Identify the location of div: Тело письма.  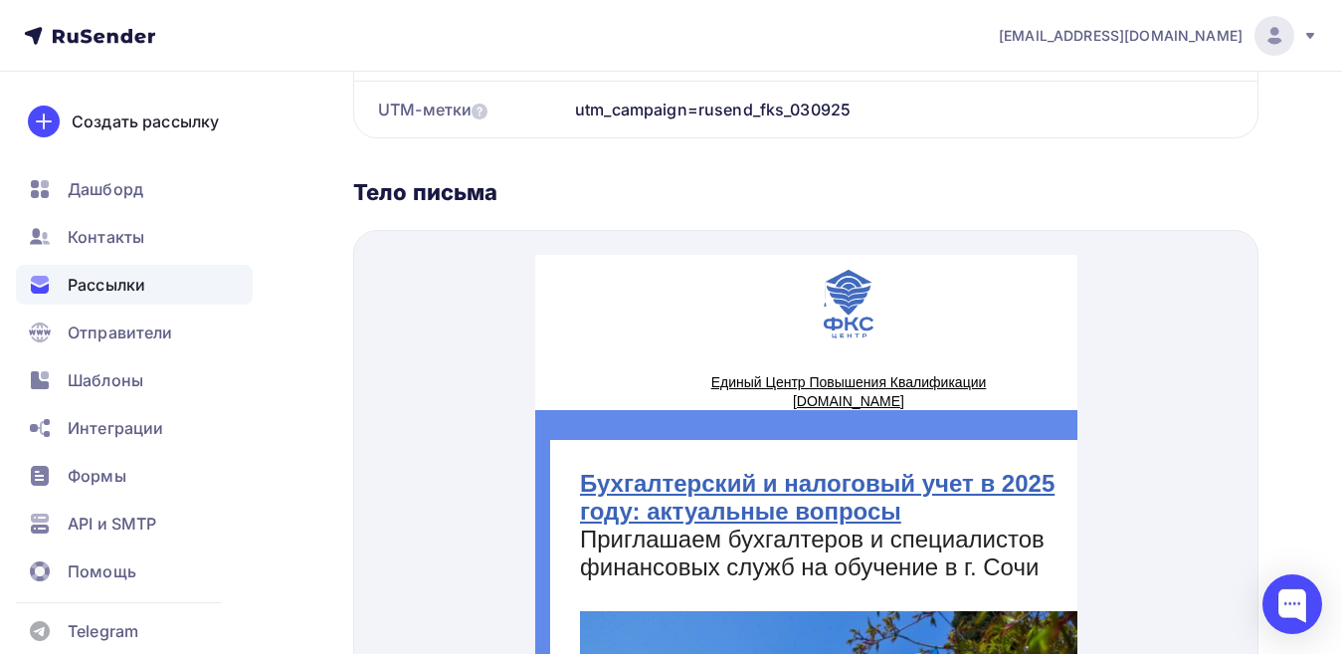
(806, 192).